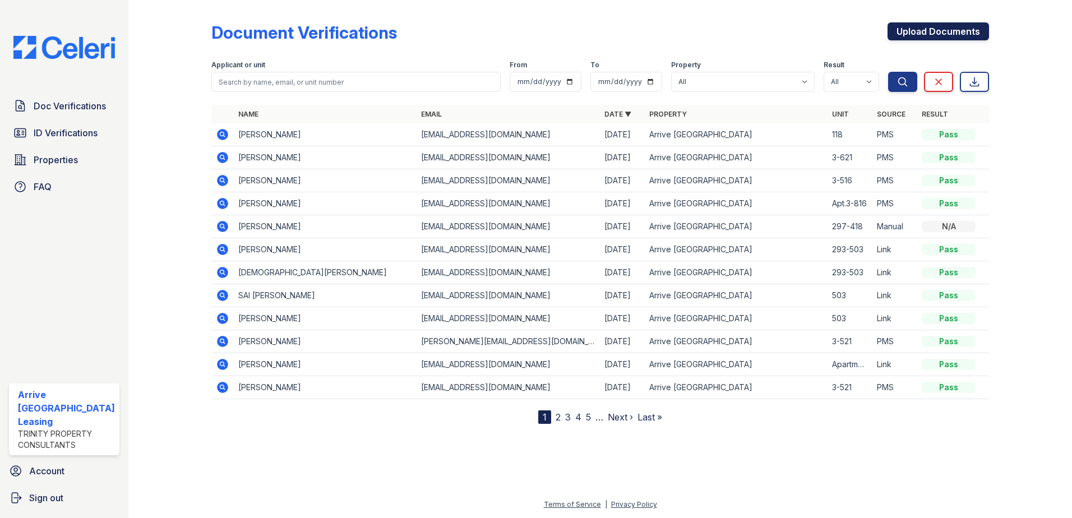  What do you see at coordinates (935, 114) in the screenshot?
I see `a: Result` at bounding box center [935, 114].